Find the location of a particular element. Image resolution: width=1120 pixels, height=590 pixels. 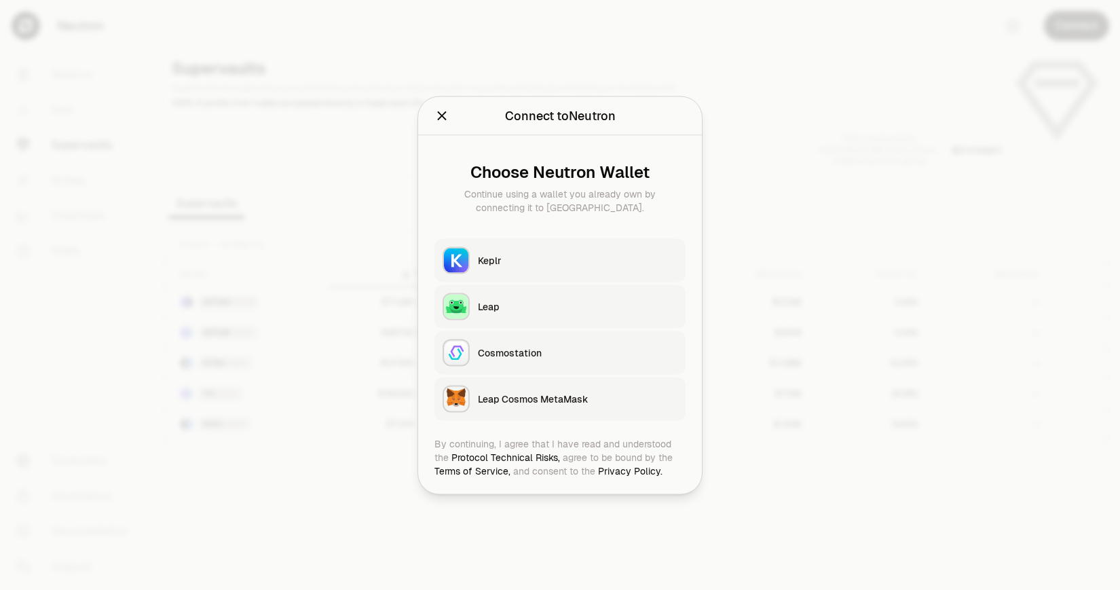

a: Terms of Service, is located at coordinates (472, 470).